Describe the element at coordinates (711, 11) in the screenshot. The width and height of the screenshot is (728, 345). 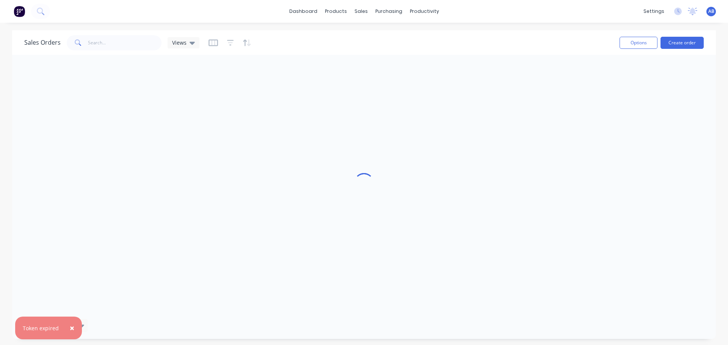
I see `span: AB` at that location.